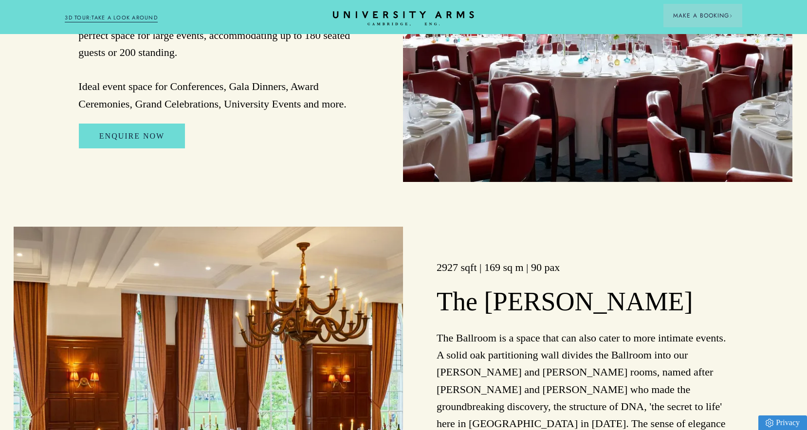  I want to click on img: Arrow icon, so click(731, 16).